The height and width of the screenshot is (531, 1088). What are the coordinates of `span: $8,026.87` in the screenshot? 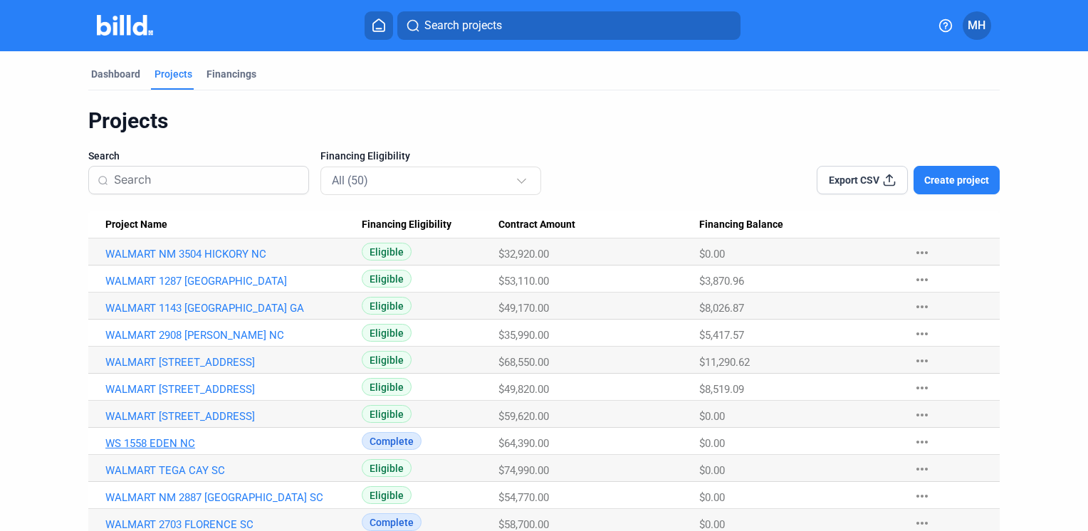 It's located at (721, 308).